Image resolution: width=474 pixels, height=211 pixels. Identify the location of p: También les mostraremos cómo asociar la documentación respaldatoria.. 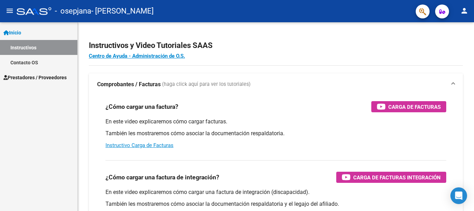
(276, 133).